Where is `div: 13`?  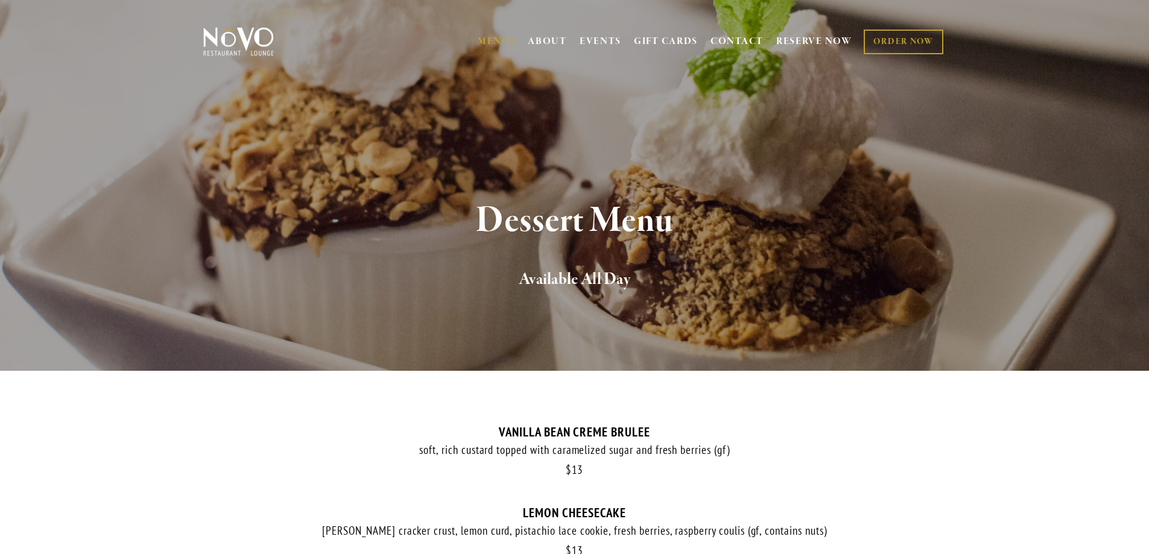 div: 13 is located at coordinates (575, 470).